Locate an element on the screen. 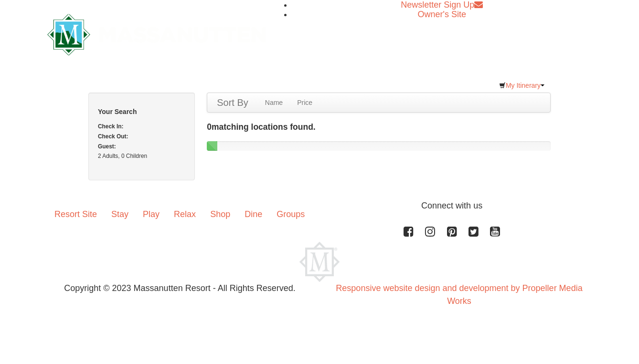 The width and height of the screenshot is (639, 364). a: Play is located at coordinates (151, 214).